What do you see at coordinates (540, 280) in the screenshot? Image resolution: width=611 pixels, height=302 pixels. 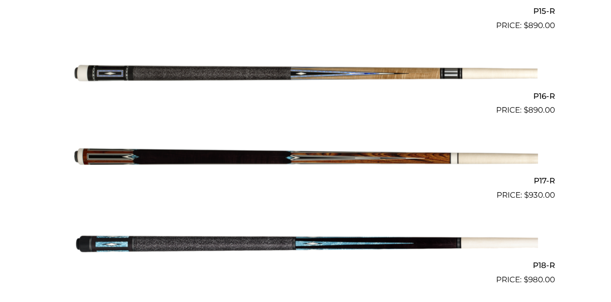 I see `bdi: 980.00` at bounding box center [540, 280].